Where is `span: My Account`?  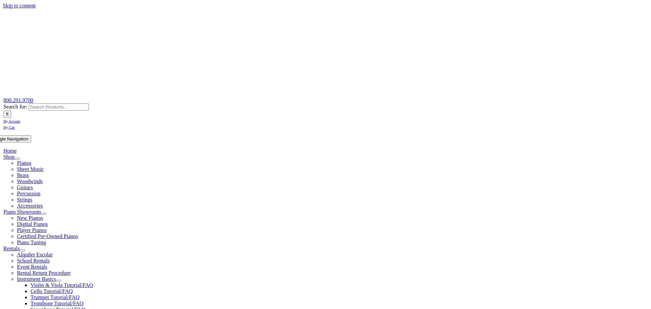
span: My Account is located at coordinates (12, 121).